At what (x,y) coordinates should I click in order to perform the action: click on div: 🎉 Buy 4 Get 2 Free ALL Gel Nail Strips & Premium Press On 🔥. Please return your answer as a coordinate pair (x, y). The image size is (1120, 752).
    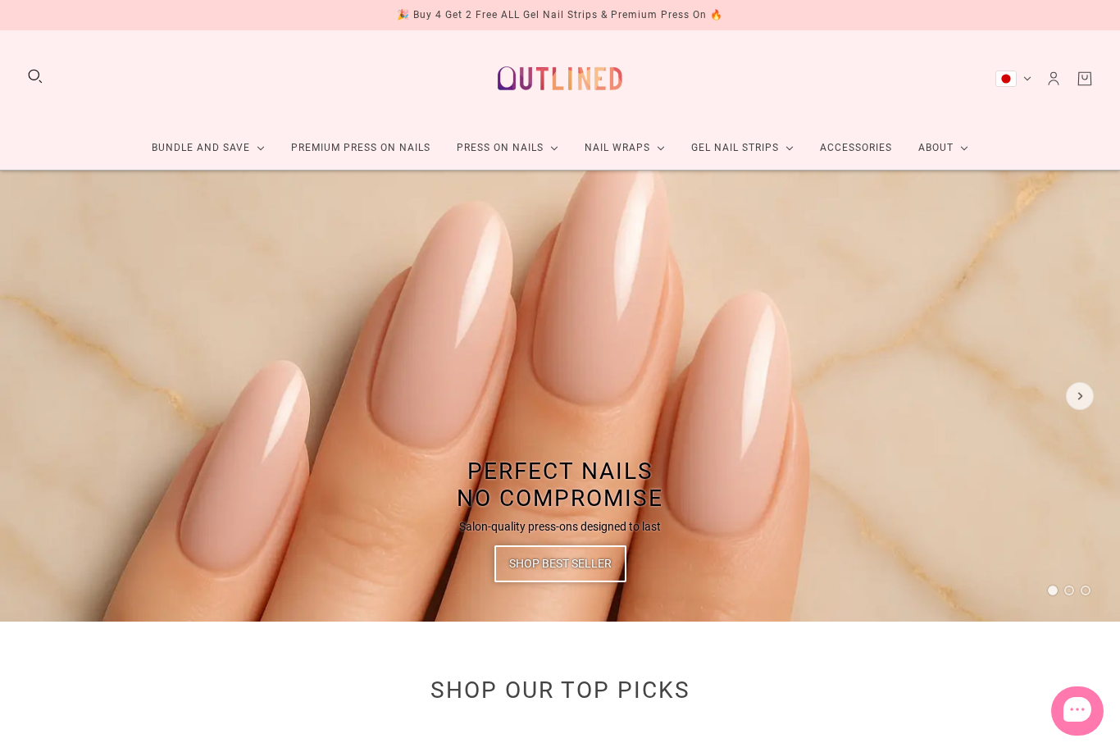
    Looking at the image, I should click on (560, 15).